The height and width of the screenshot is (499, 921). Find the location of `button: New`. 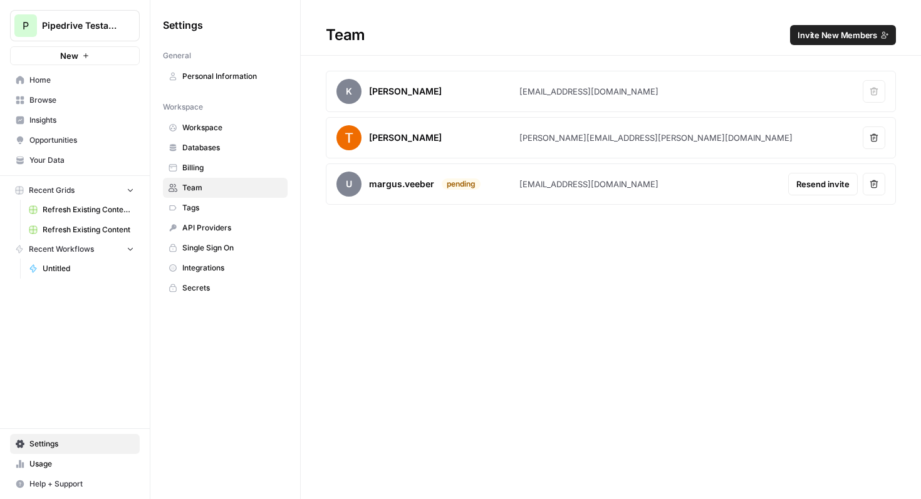

button: New is located at coordinates (75, 56).